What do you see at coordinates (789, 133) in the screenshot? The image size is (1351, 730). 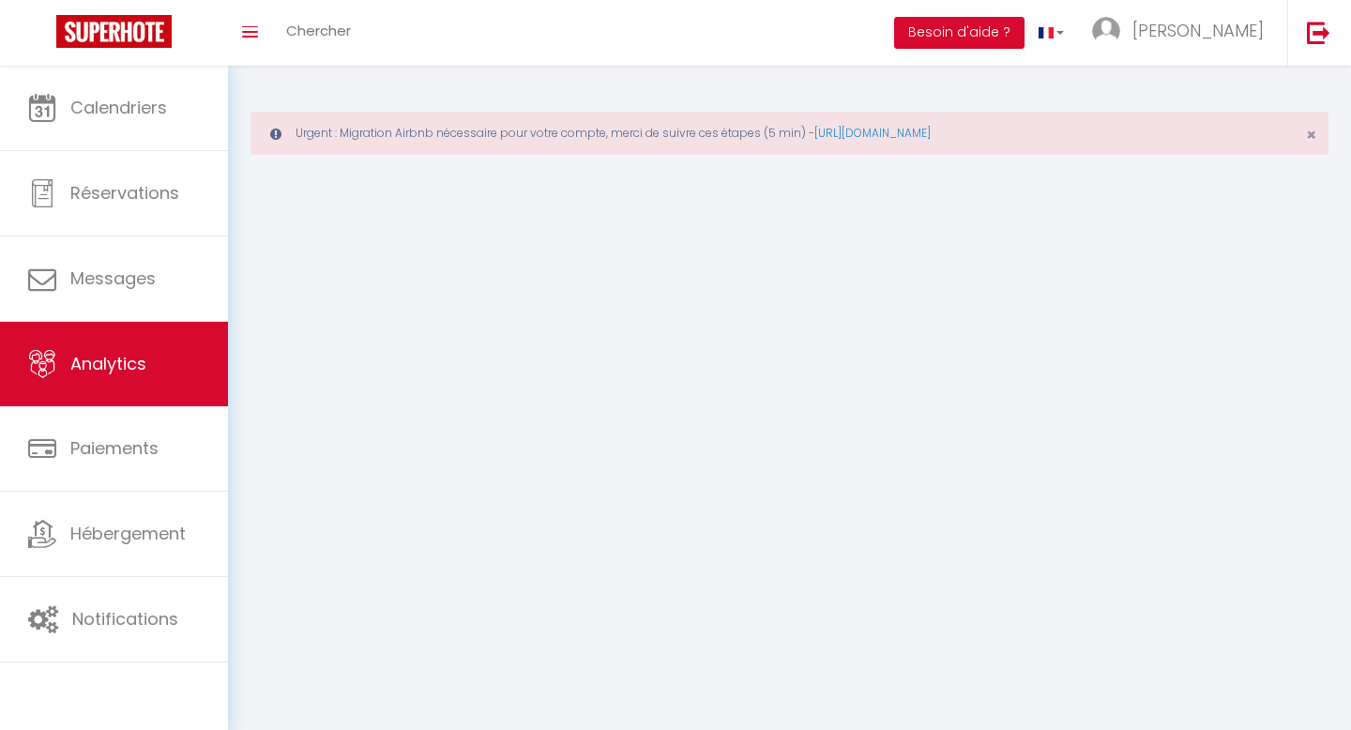 I see `div: Urgent : Migration Airbnb nécessaire pour votre compte, merci de suivre ces étapes (5 min) -` at bounding box center [789, 133].